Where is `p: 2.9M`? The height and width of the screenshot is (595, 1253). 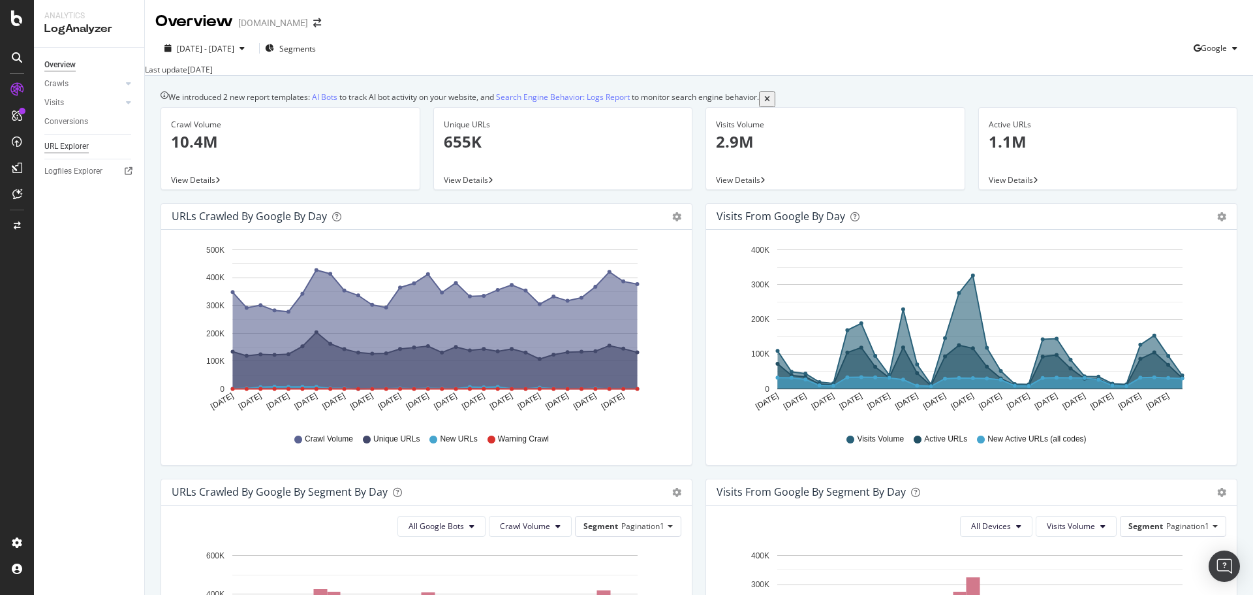 p: 2.9M is located at coordinates (835, 142).